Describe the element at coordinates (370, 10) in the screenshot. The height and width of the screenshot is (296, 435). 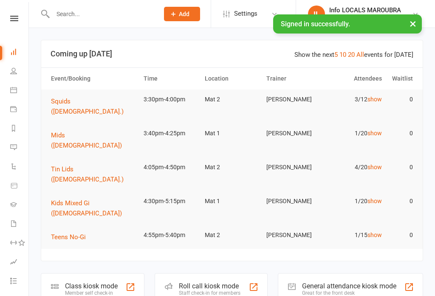
I see `div: Info LOCALS MAROUBRA` at that location.